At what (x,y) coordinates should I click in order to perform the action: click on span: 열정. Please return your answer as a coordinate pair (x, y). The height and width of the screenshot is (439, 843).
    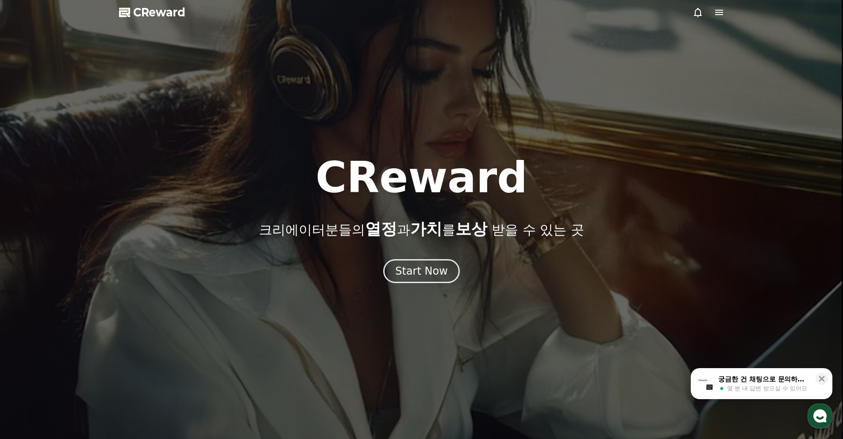
    Looking at the image, I should click on (381, 228).